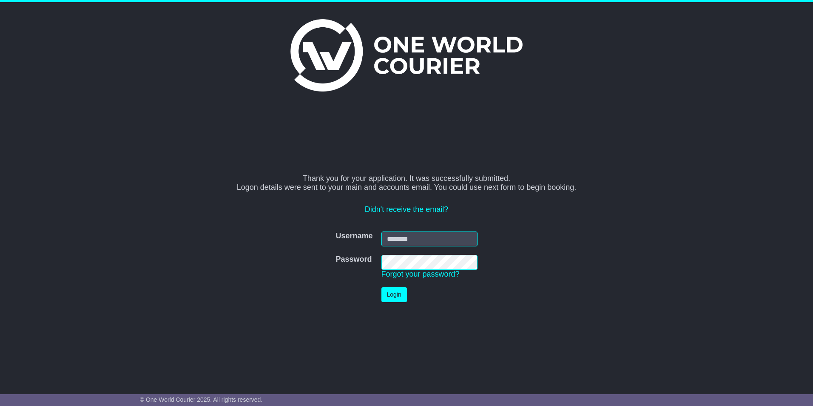  I want to click on img: One World, so click(407, 55).